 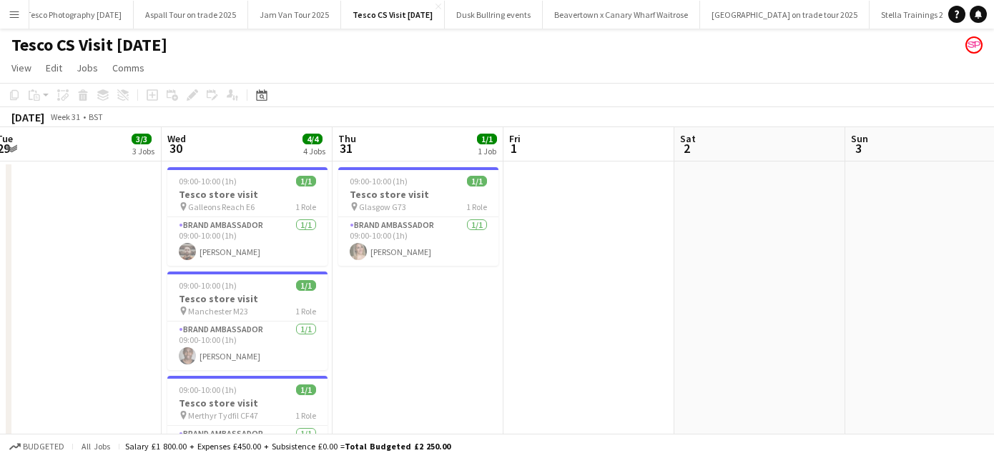 I want to click on button: Stella Trainings 2025, so click(x=919, y=14).